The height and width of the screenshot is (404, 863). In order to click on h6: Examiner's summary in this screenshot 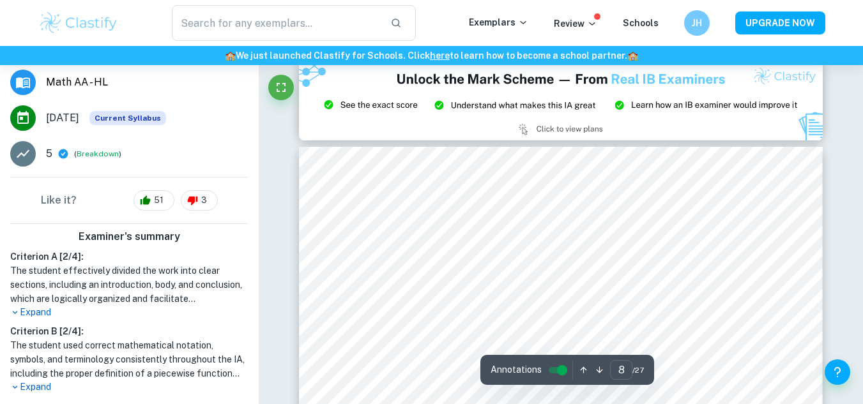, I will do `click(129, 237)`.